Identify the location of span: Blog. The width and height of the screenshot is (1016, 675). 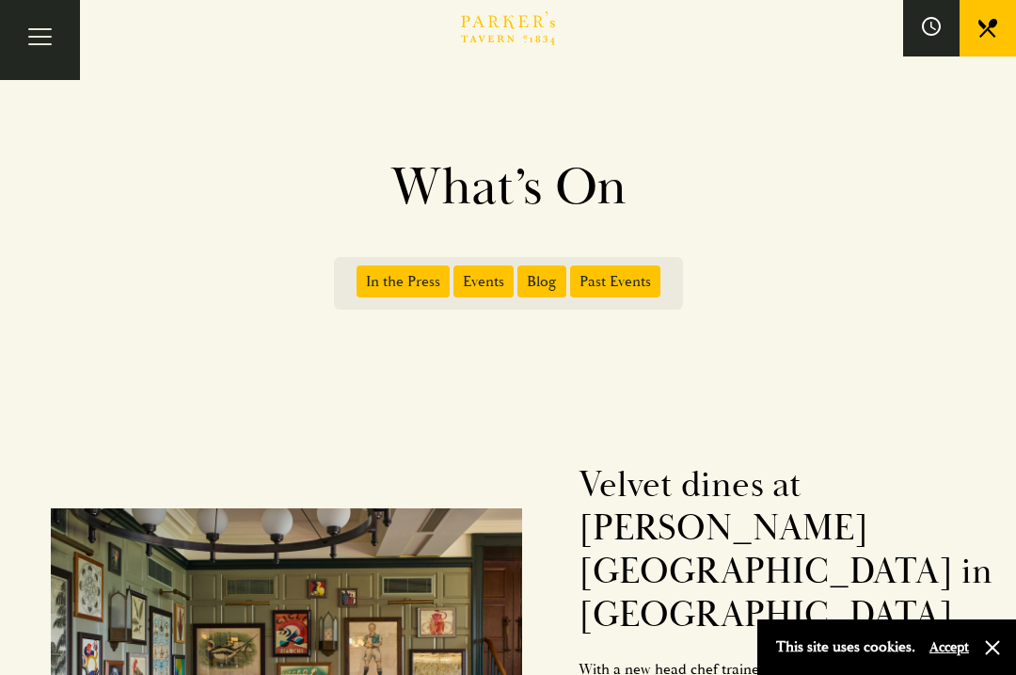
(542, 281).